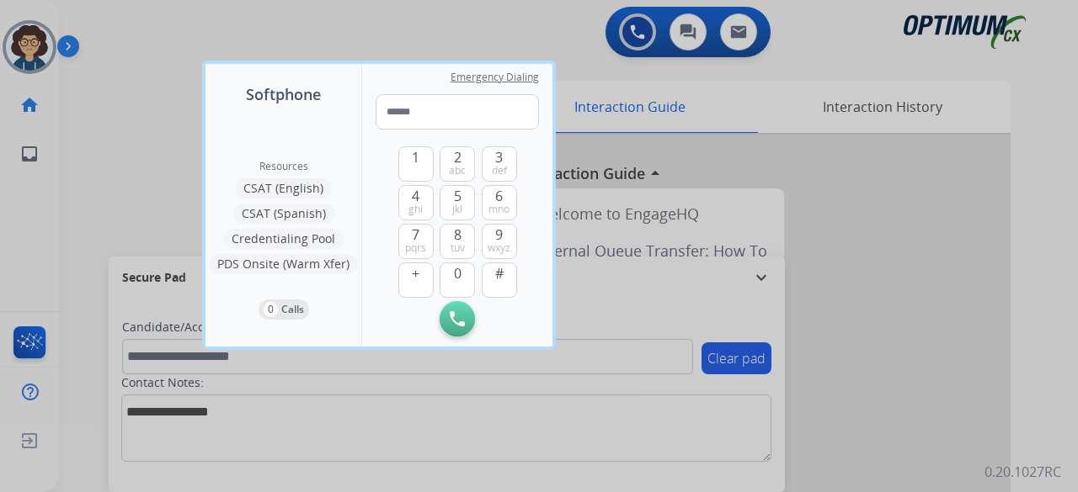 Image resolution: width=1078 pixels, height=492 pixels. I want to click on span: Softphone, so click(283, 94).